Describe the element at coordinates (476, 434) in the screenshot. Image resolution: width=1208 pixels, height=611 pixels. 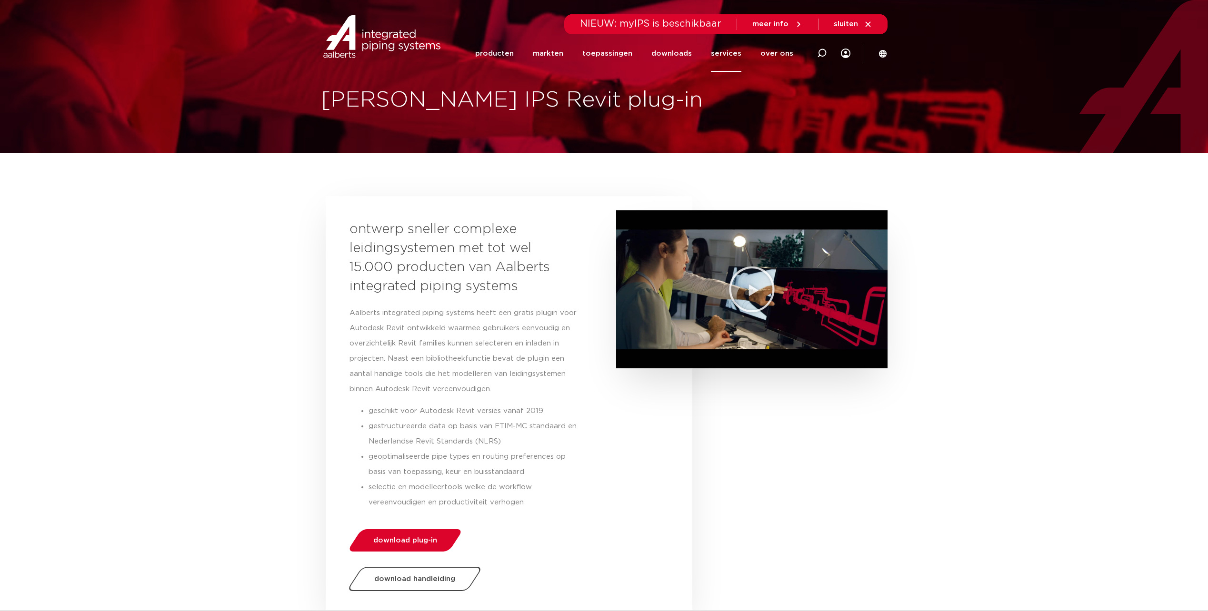
I see `li: gestructureerde data op basis van ETIM-MC standaard en Nederlandse Revit Standards (NLRS)` at that location.